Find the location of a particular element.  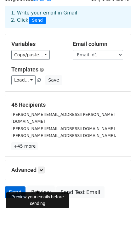

a: Send is located at coordinates (15, 192).